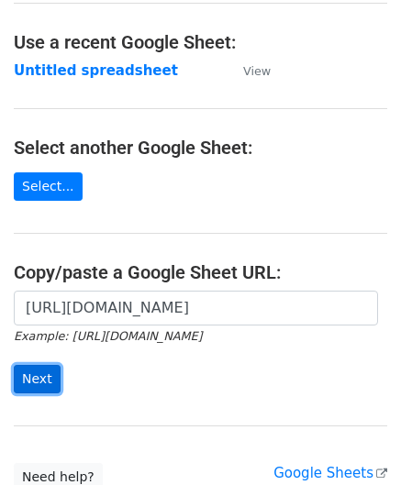  I want to click on a: View, so click(248, 71).